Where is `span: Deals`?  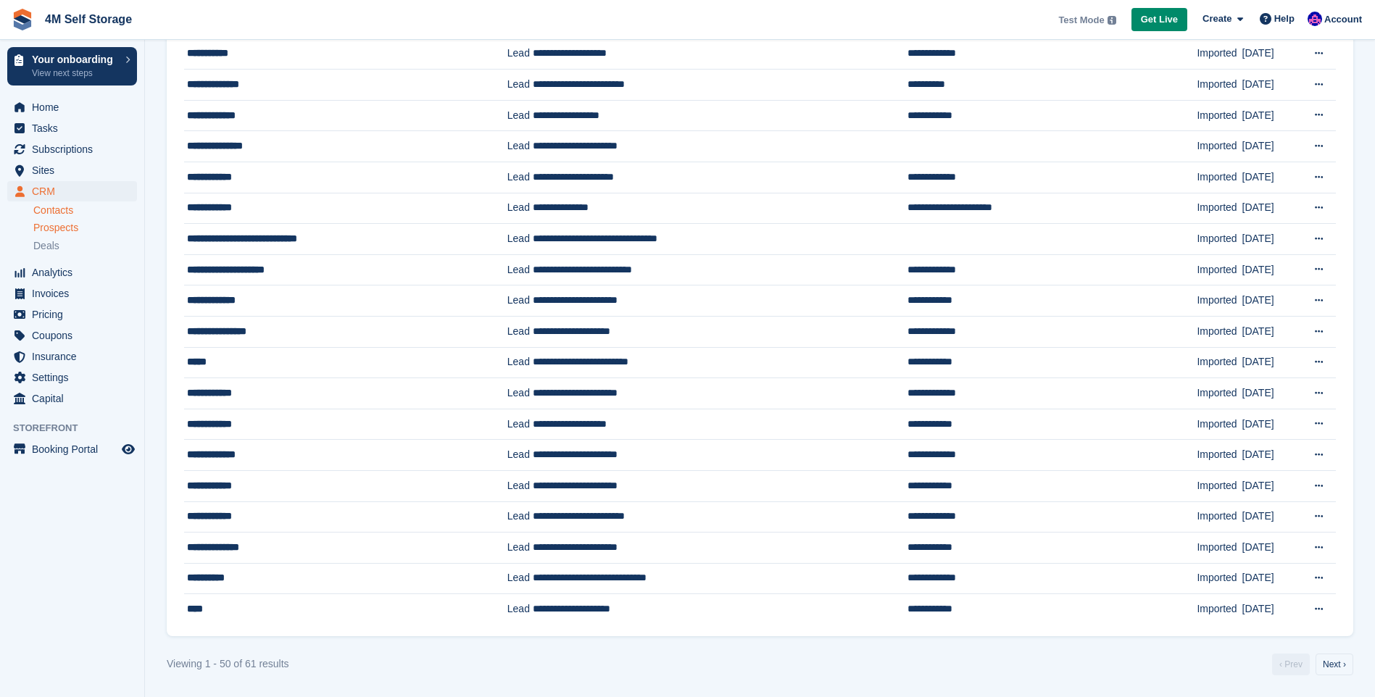 span: Deals is located at coordinates (46, 246).